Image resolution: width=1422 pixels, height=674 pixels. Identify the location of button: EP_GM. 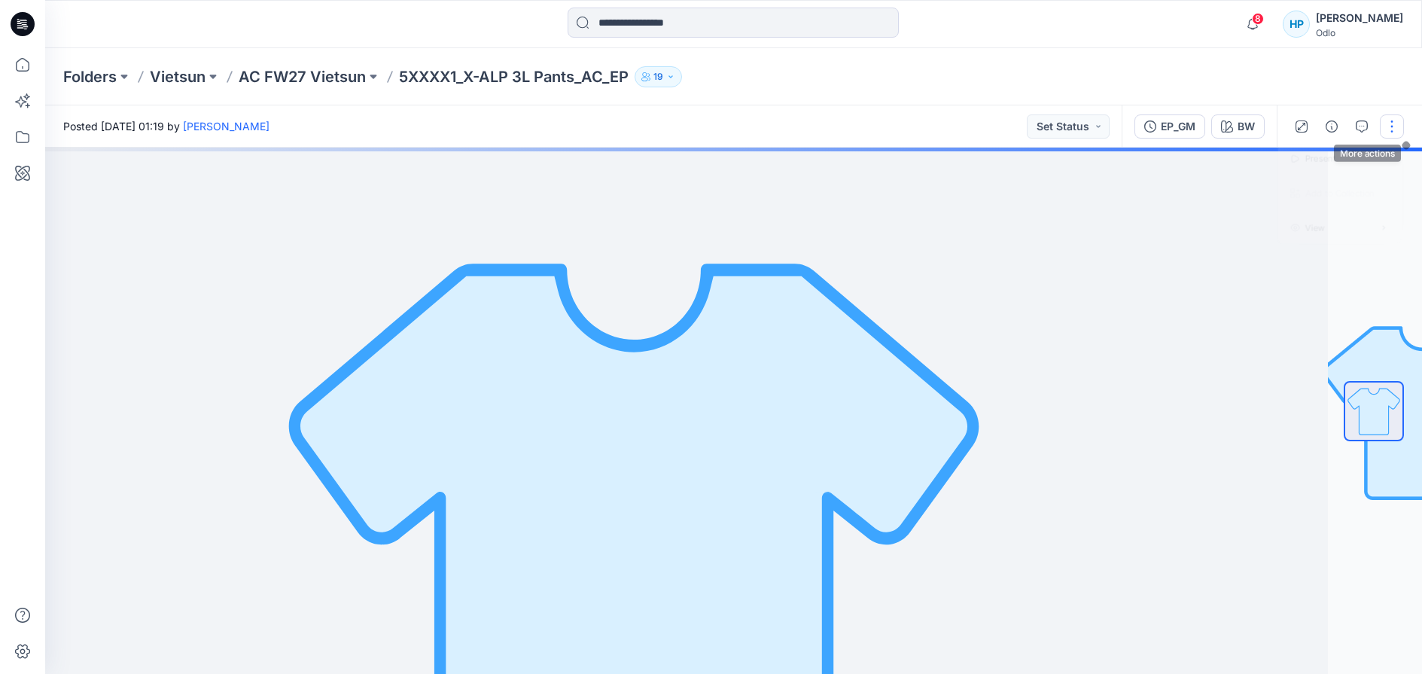
(1170, 126).